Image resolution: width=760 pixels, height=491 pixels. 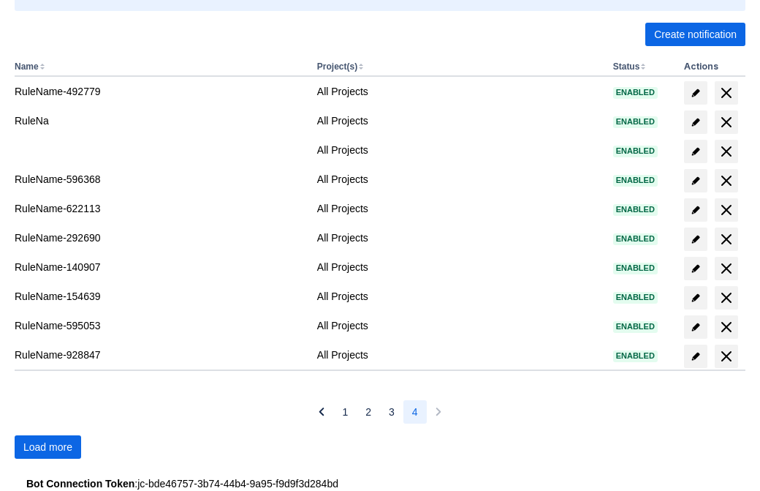 I want to click on span: 4, so click(x=415, y=412).